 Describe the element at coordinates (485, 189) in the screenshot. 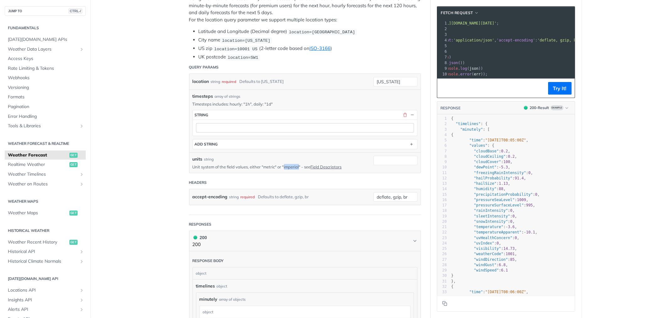

I see `span: "humidity"` at that location.